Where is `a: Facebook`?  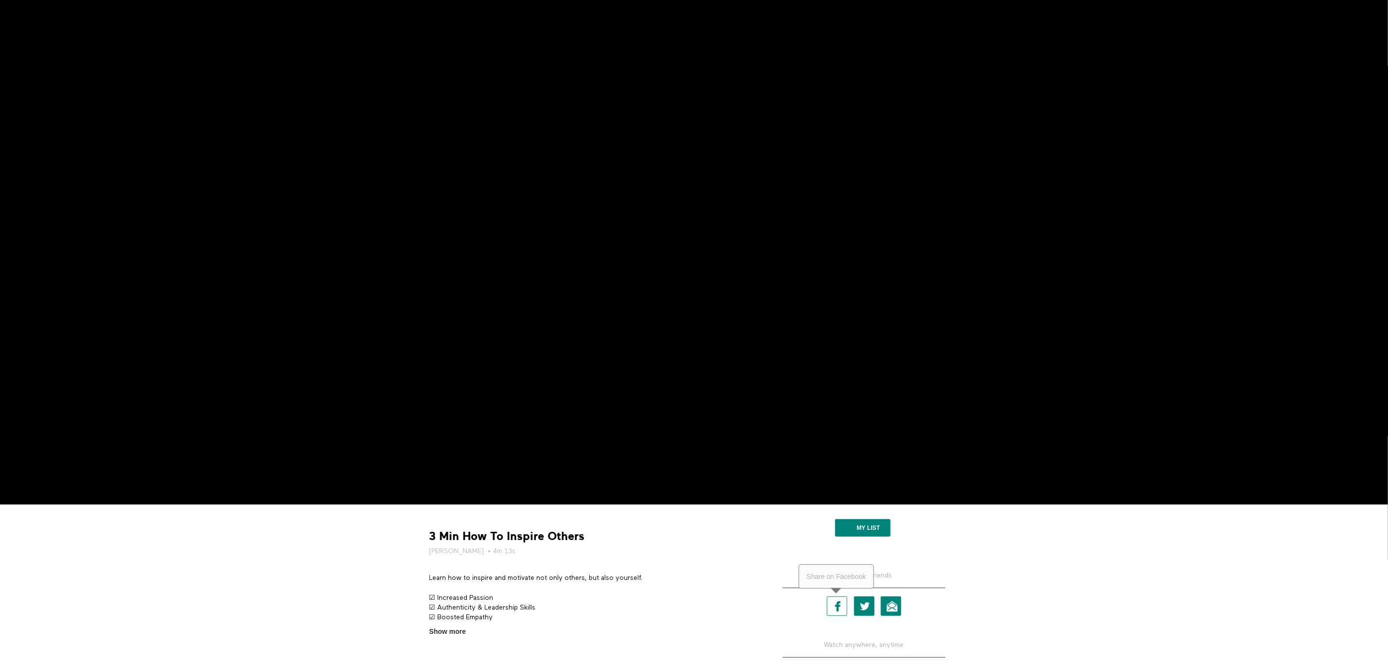
a: Facebook is located at coordinates (837, 606).